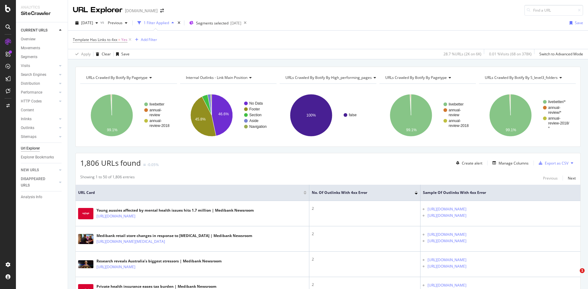 The image size is (588, 289). What do you see at coordinates (86, 54) in the screenshot?
I see `div: Apply` at bounding box center [86, 54].